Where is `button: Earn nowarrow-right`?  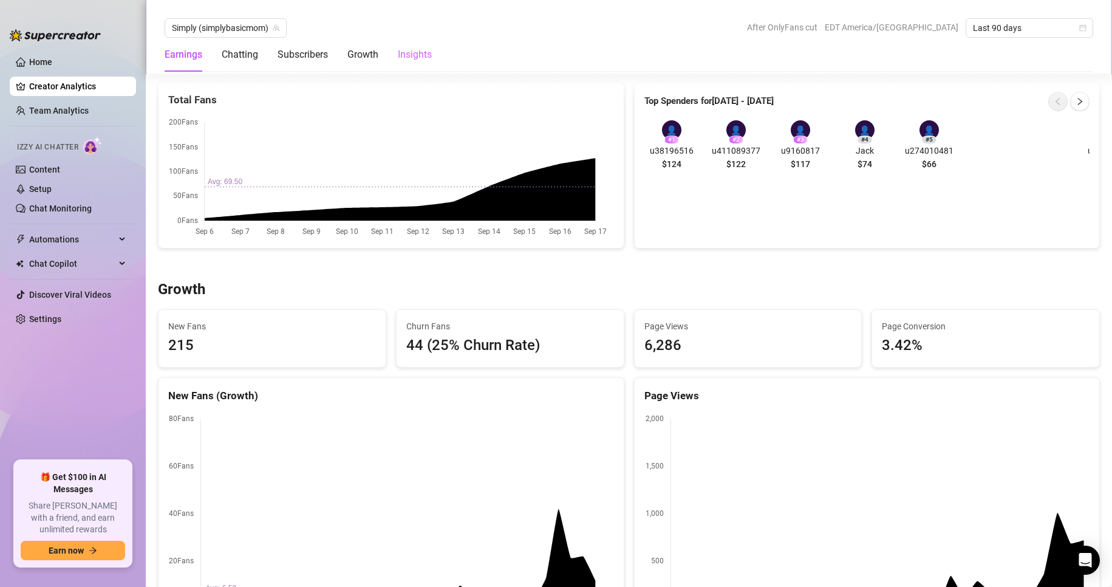
button: Earn nowarrow-right is located at coordinates (73, 550).